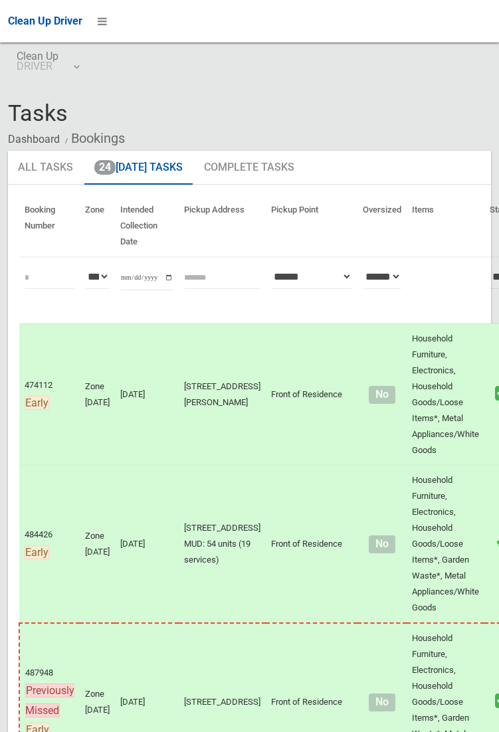 The height and width of the screenshot is (732, 499). Describe the element at coordinates (47, 61) in the screenshot. I see `span: Clean Up` at that location.